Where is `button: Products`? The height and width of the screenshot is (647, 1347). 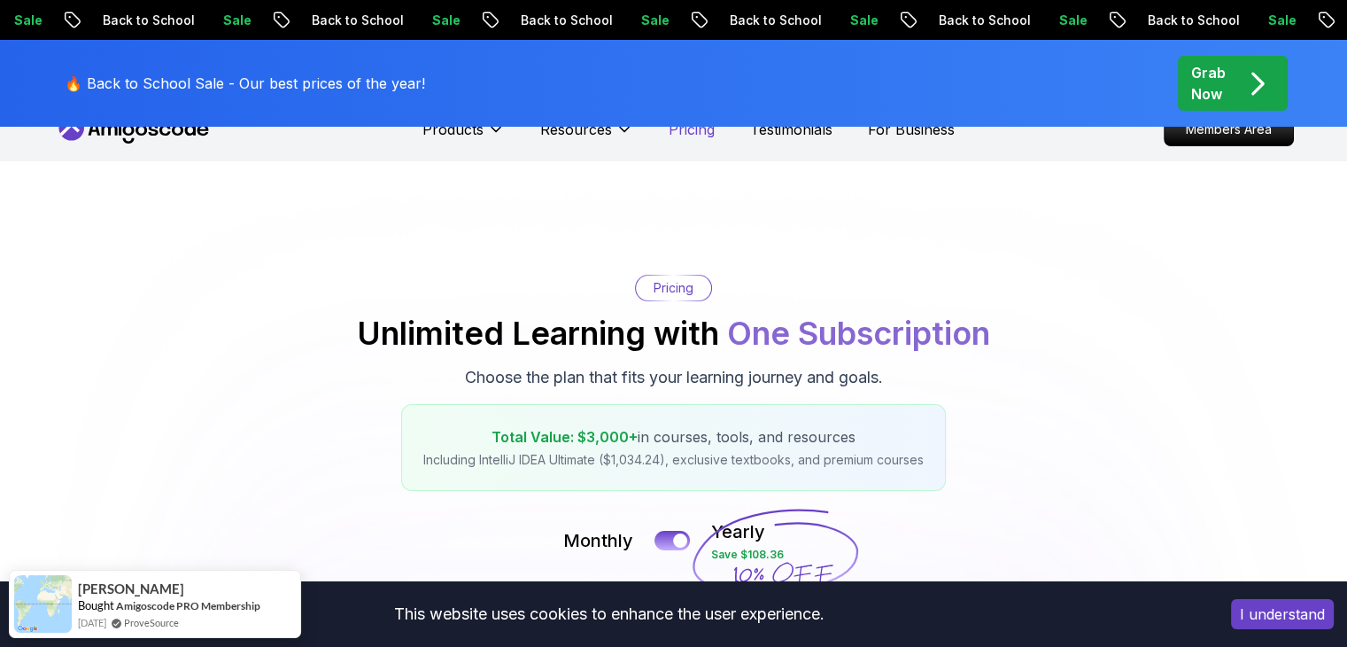
button: Products is located at coordinates (463, 136).